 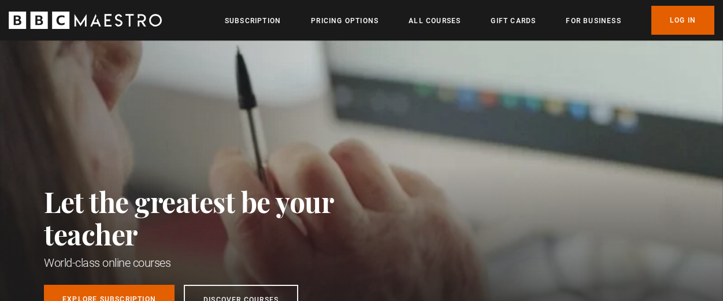 What do you see at coordinates (214, 217) in the screenshot?
I see `h2: Let the greatest be your teacher` at bounding box center [214, 217].